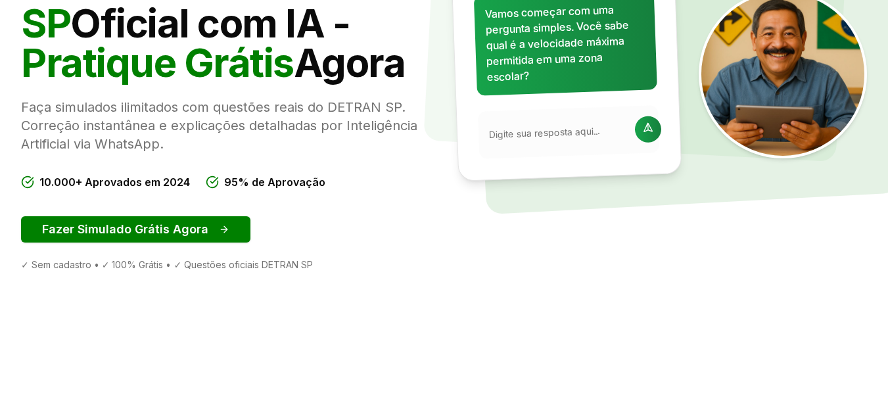 This screenshot has height=399, width=888. Describe the element at coordinates (228, 126) in the screenshot. I see `p: Faça simulados ilimitados com questões reais do DETRAN SP. Correção instantânea e explicações det...` at that location.